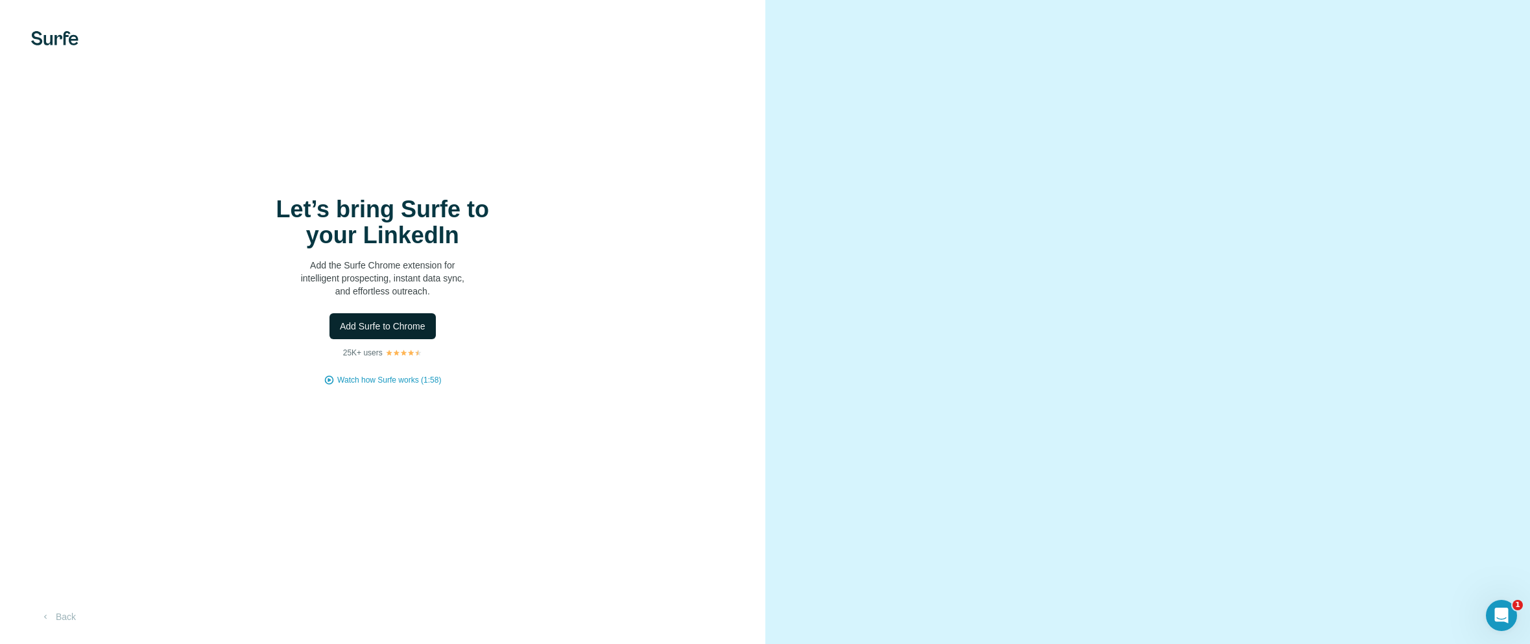 This screenshot has width=1530, height=644. I want to click on h1: Let’s bring Surfe to your LinkedIn, so click(383, 222).